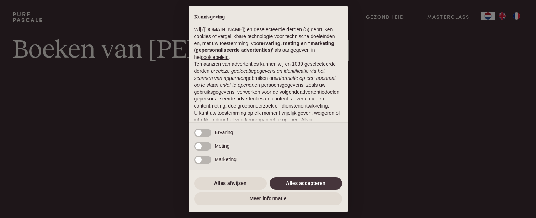 The height and width of the screenshot is (218, 536). I want to click on p: Ten aanzien van advertenties kunnen wij en 1039 geselecteerde gebruiken om en persoonsgegevens, z..., so click(268, 85).